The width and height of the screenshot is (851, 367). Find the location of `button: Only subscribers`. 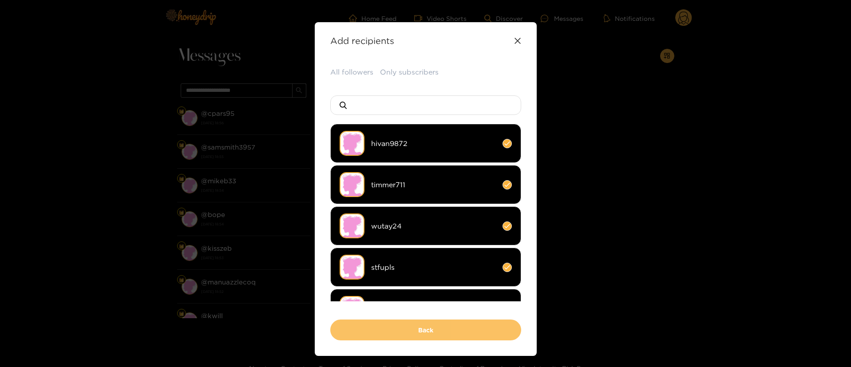

button: Only subscribers is located at coordinates (409, 72).